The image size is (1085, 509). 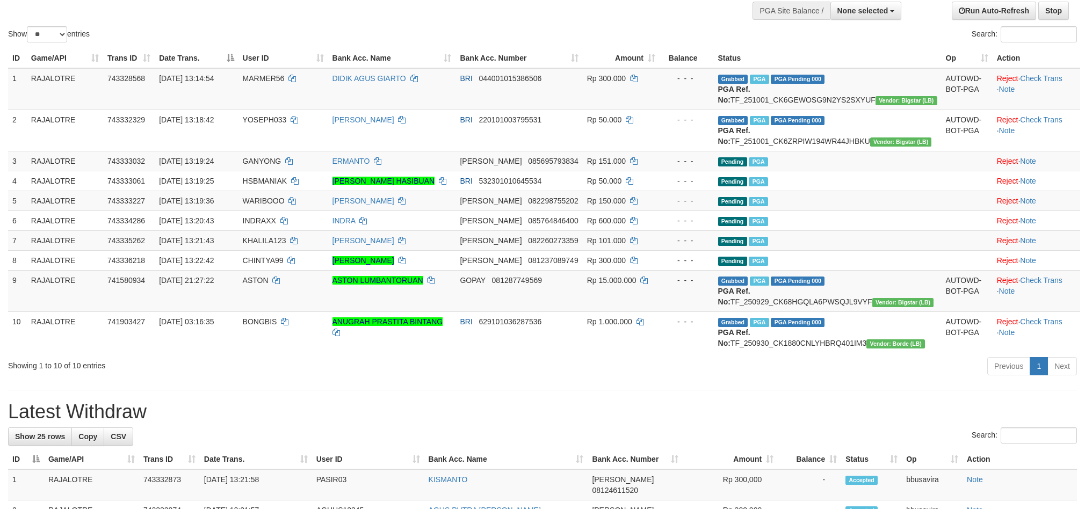 What do you see at coordinates (900, 142) in the screenshot?
I see `span: Vendor URL: https://dashboard.q2checkout.com/secure` at bounding box center [900, 142].